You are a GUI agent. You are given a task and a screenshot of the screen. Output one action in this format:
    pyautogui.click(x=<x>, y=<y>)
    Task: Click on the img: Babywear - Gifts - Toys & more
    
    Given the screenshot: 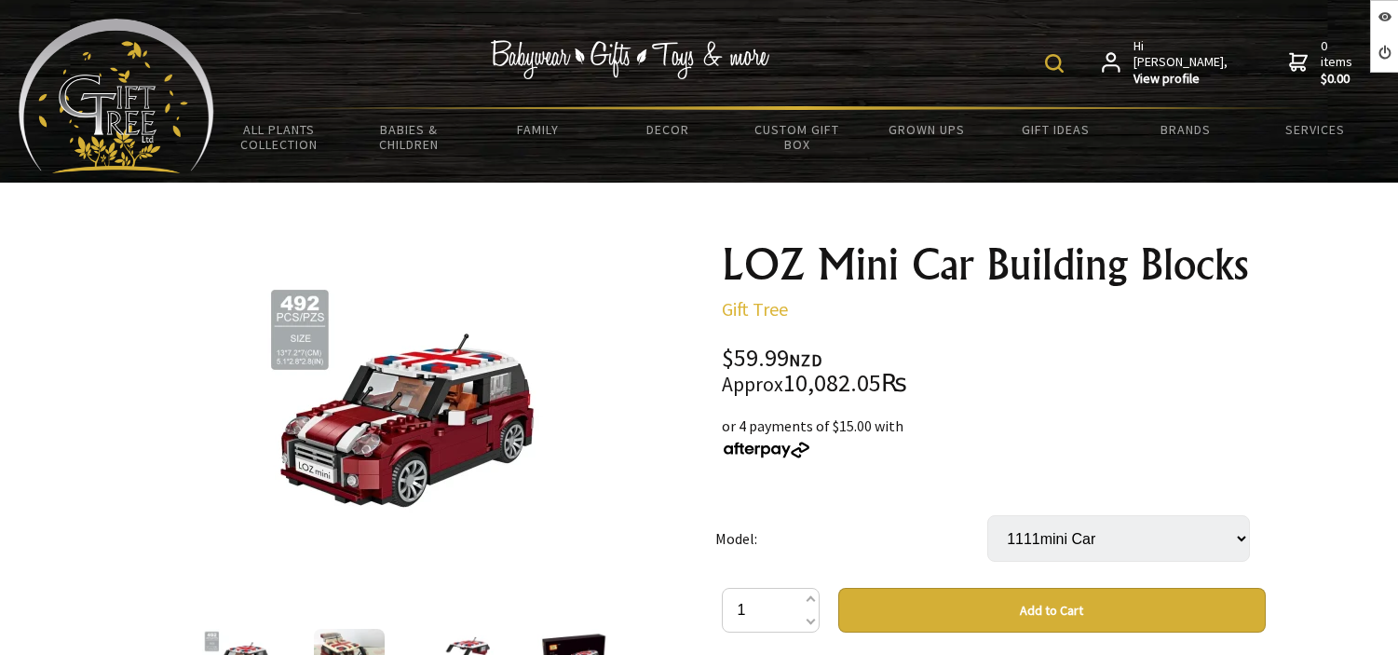 What is the action you would take?
    pyautogui.click(x=630, y=60)
    